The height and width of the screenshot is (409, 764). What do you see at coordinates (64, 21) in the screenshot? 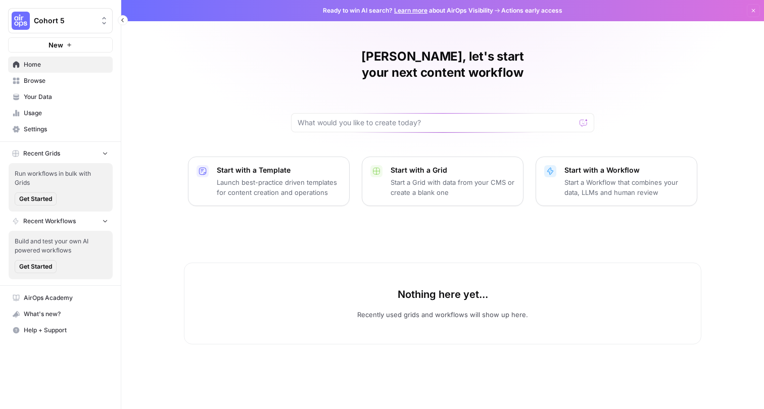
I see `span: Cohort 5` at bounding box center [64, 21].